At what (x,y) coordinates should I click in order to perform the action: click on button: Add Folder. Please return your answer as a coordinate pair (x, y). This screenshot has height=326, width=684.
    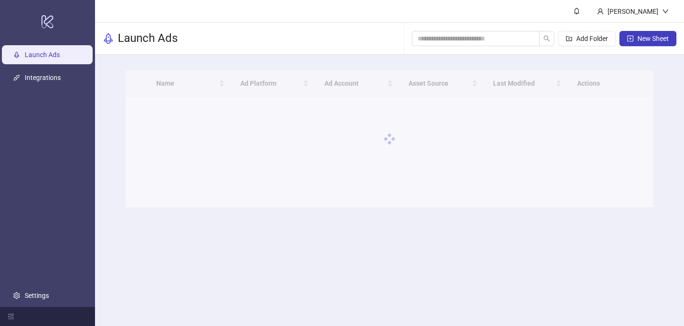
    Looking at the image, I should click on (587, 38).